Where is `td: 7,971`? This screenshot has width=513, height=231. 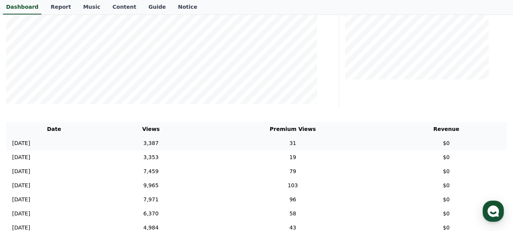
td: 7,971 is located at coordinates (151, 199).